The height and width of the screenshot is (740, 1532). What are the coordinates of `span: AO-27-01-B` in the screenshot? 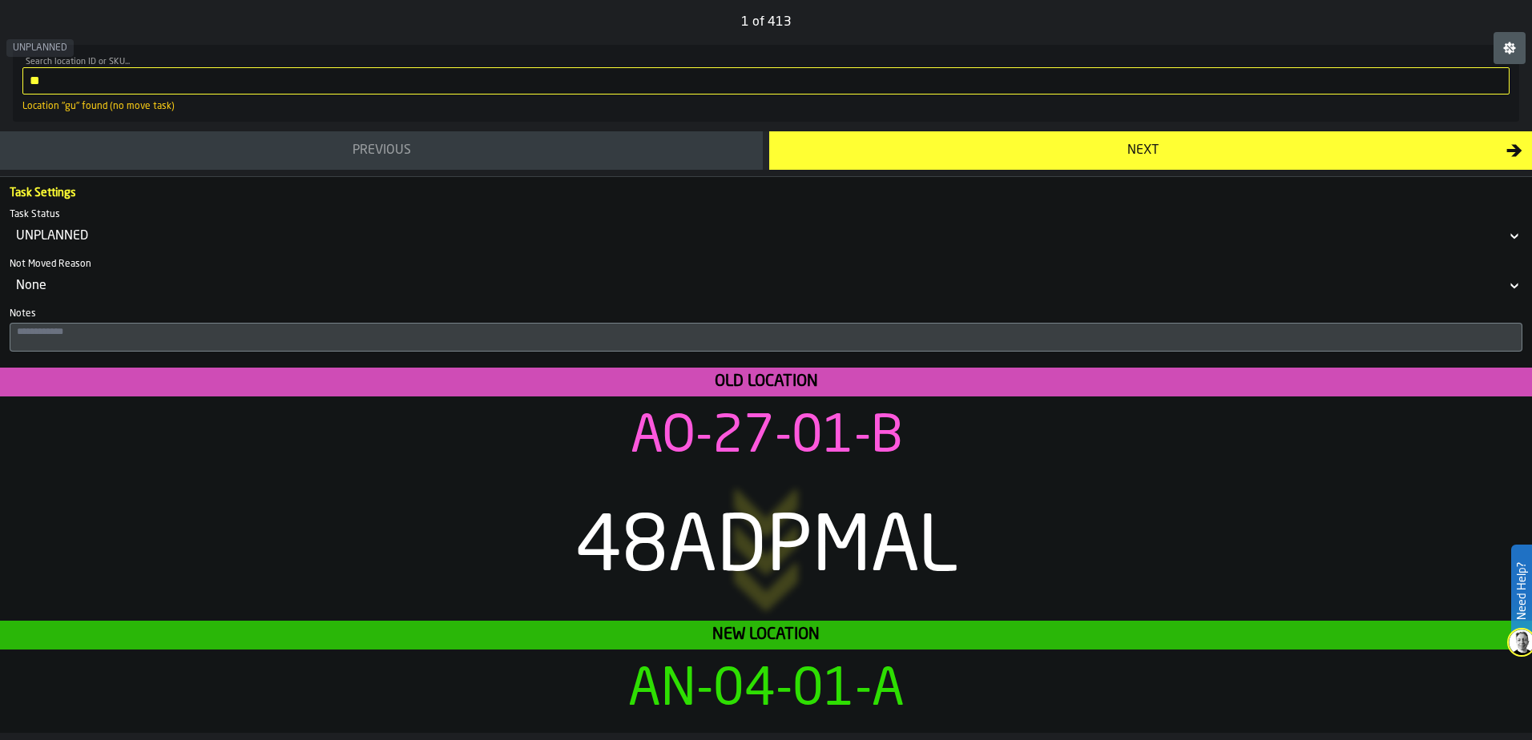 It's located at (766, 438).